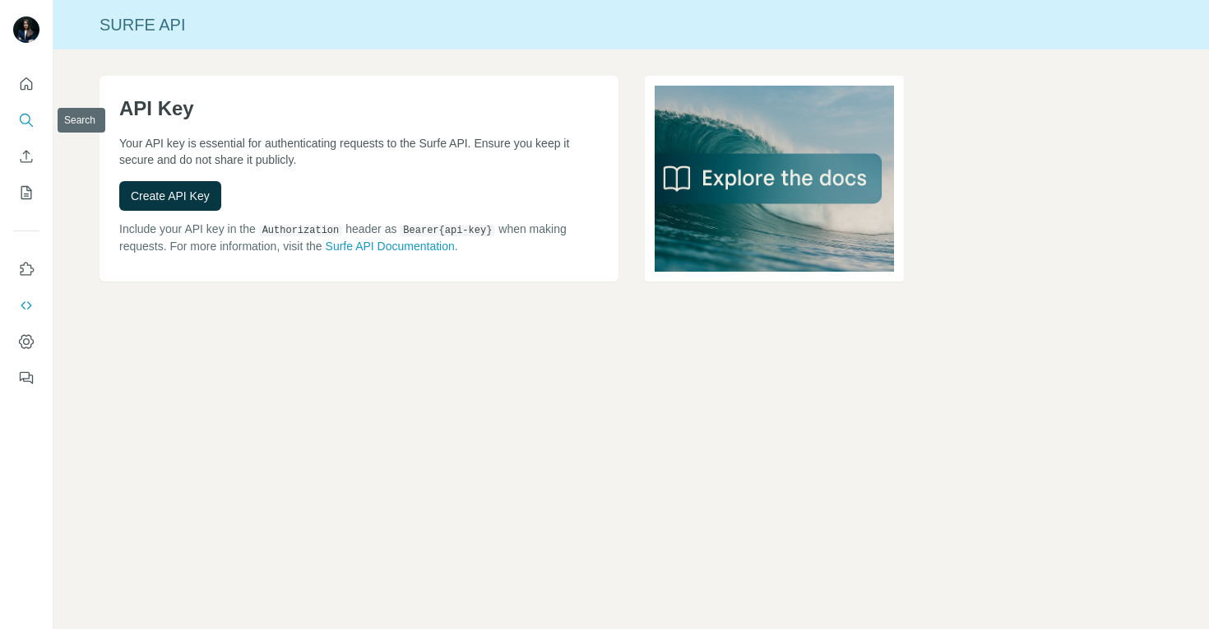 This screenshot has height=629, width=1209. What do you see at coordinates (26, 156) in the screenshot?
I see `button: Enrich CSV` at bounding box center [26, 156].